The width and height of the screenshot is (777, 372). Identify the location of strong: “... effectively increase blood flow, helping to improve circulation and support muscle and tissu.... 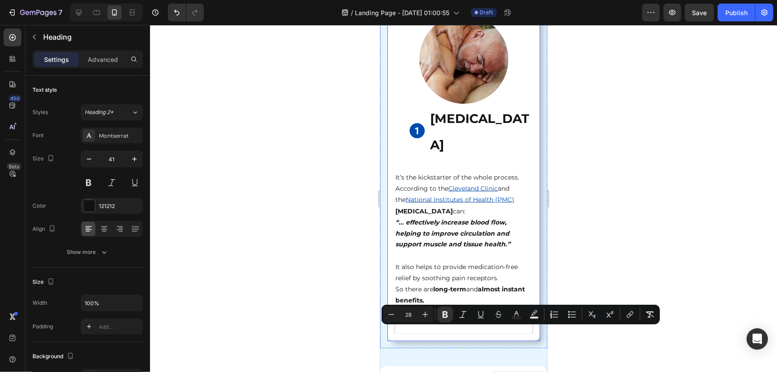
(73, 208).